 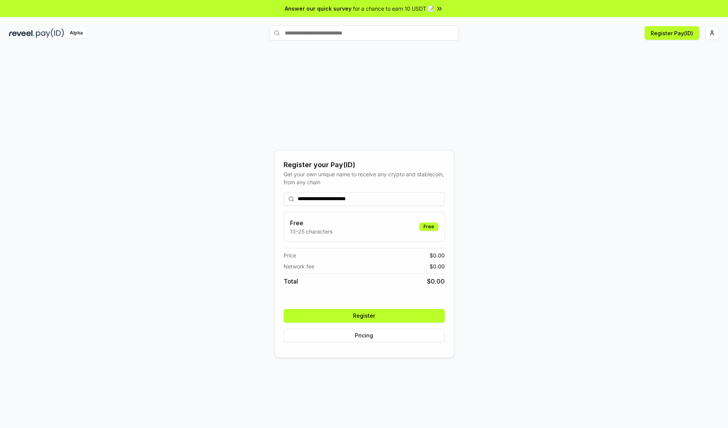 I want to click on button: Register Pay(ID), so click(x=672, y=33).